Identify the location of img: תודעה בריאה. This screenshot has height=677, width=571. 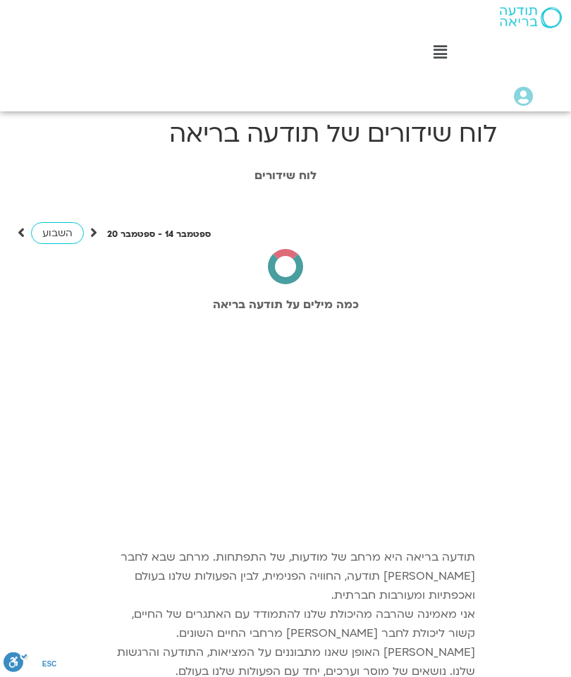
(531, 18).